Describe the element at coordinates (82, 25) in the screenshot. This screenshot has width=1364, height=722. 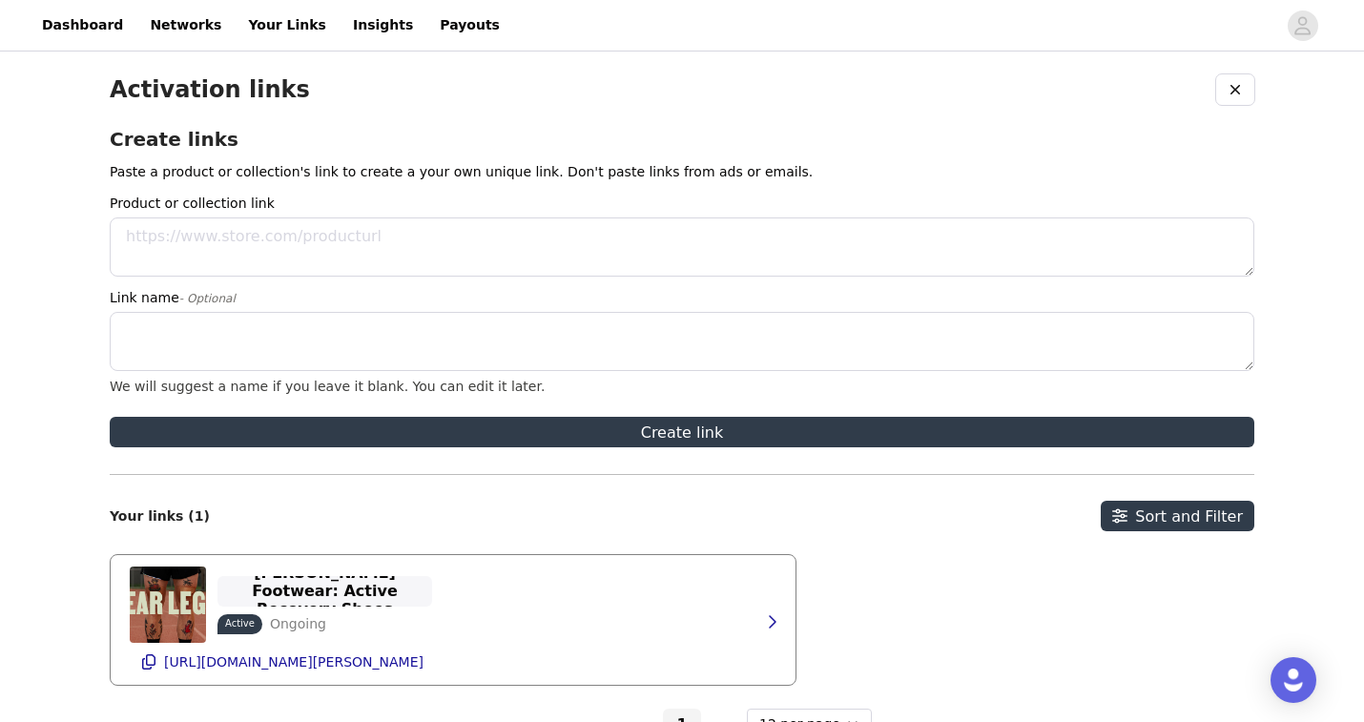
I see `a: Dashboard` at that location.